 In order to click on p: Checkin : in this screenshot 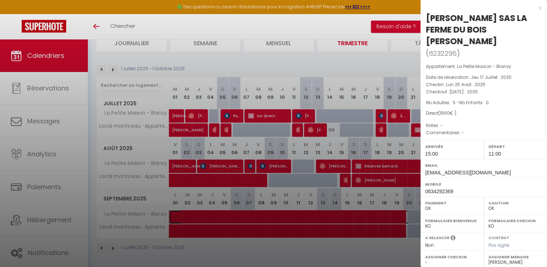, I will do `click(483, 85)`.